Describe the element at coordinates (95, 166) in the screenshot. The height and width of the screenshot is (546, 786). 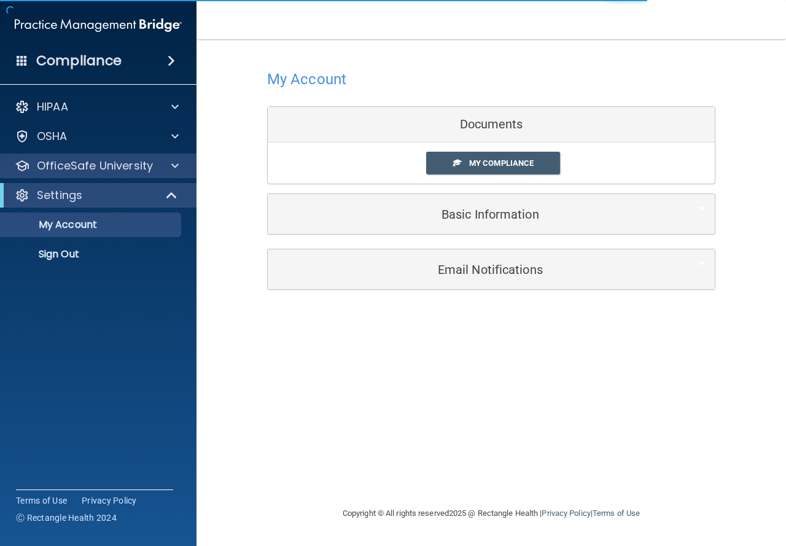
I see `p: OfficeSafe University` at that location.